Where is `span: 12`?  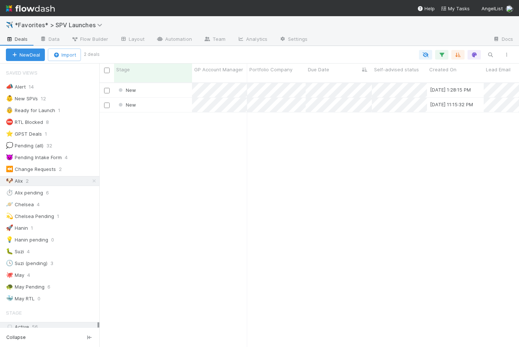 span: 12 is located at coordinates (47, 99).